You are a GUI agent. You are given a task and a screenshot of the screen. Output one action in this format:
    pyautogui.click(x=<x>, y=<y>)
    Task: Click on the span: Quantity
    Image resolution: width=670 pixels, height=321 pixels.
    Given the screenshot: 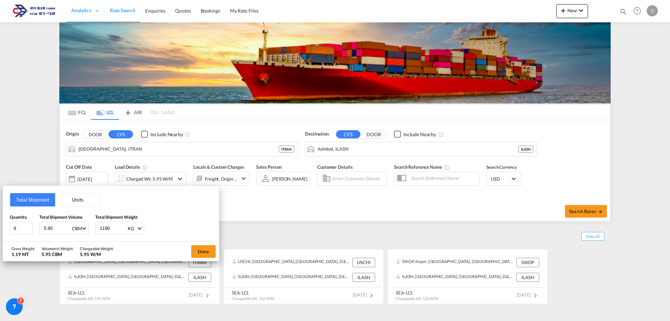 What is the action you would take?
    pyautogui.click(x=18, y=217)
    